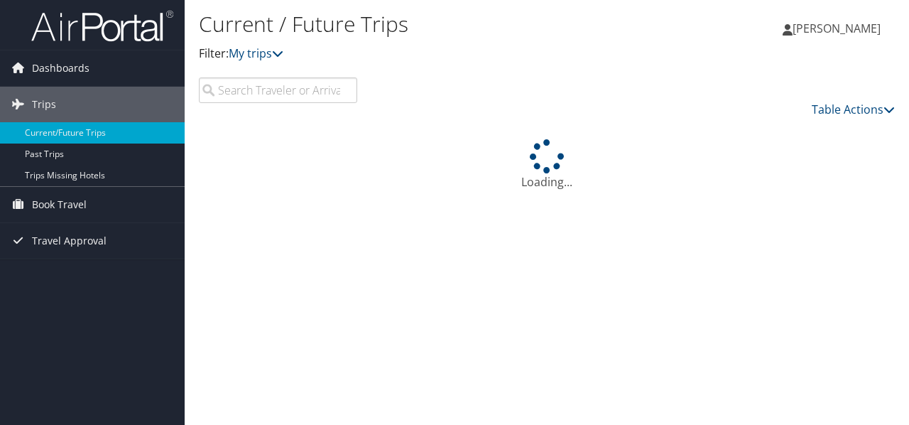 The image size is (909, 425). Describe the element at coordinates (431, 24) in the screenshot. I see `h1: Current / Future Trips` at that location.